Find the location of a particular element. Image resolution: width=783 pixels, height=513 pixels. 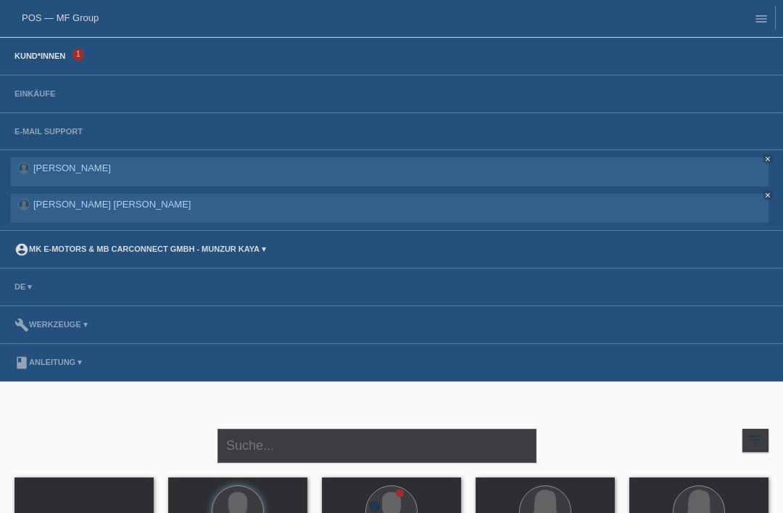

a: menu is located at coordinates (761, 18).